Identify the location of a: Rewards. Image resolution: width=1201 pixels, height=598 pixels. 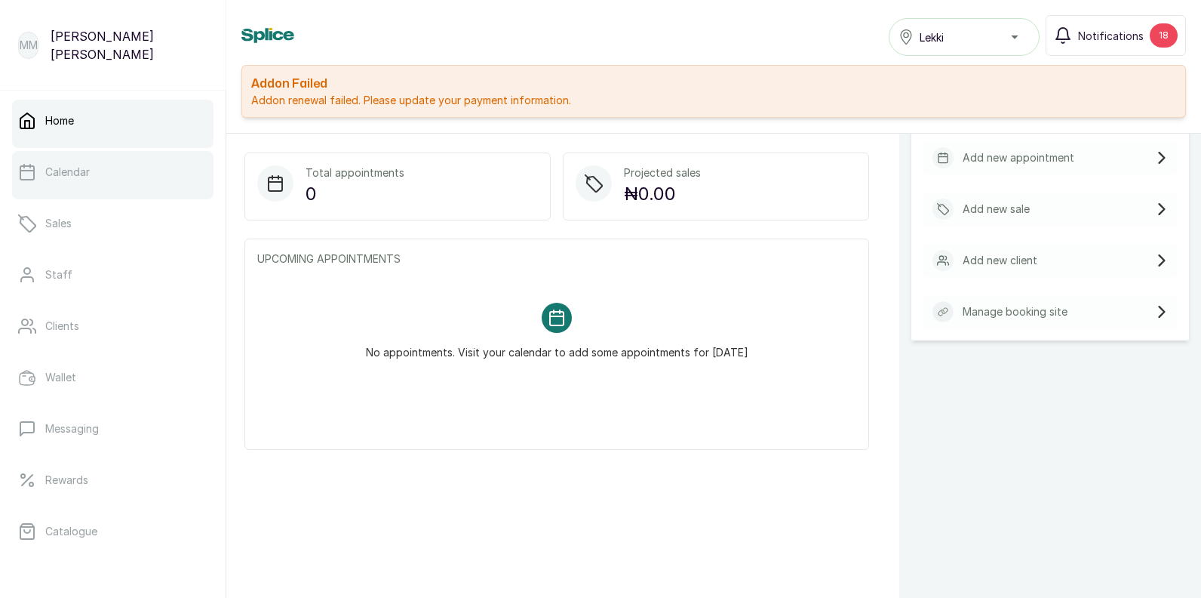
(112, 480).